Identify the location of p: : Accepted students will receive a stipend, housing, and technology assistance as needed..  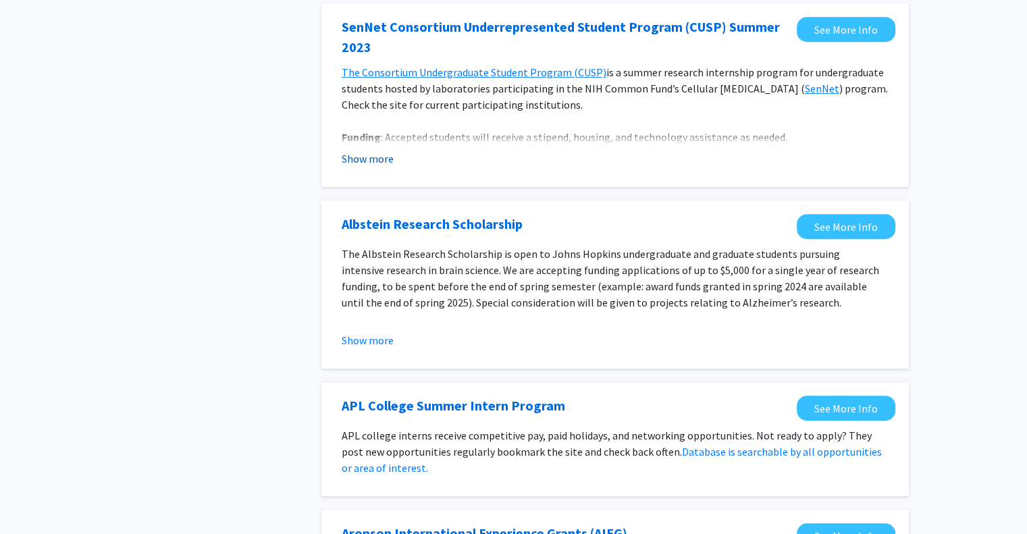
(615, 137).